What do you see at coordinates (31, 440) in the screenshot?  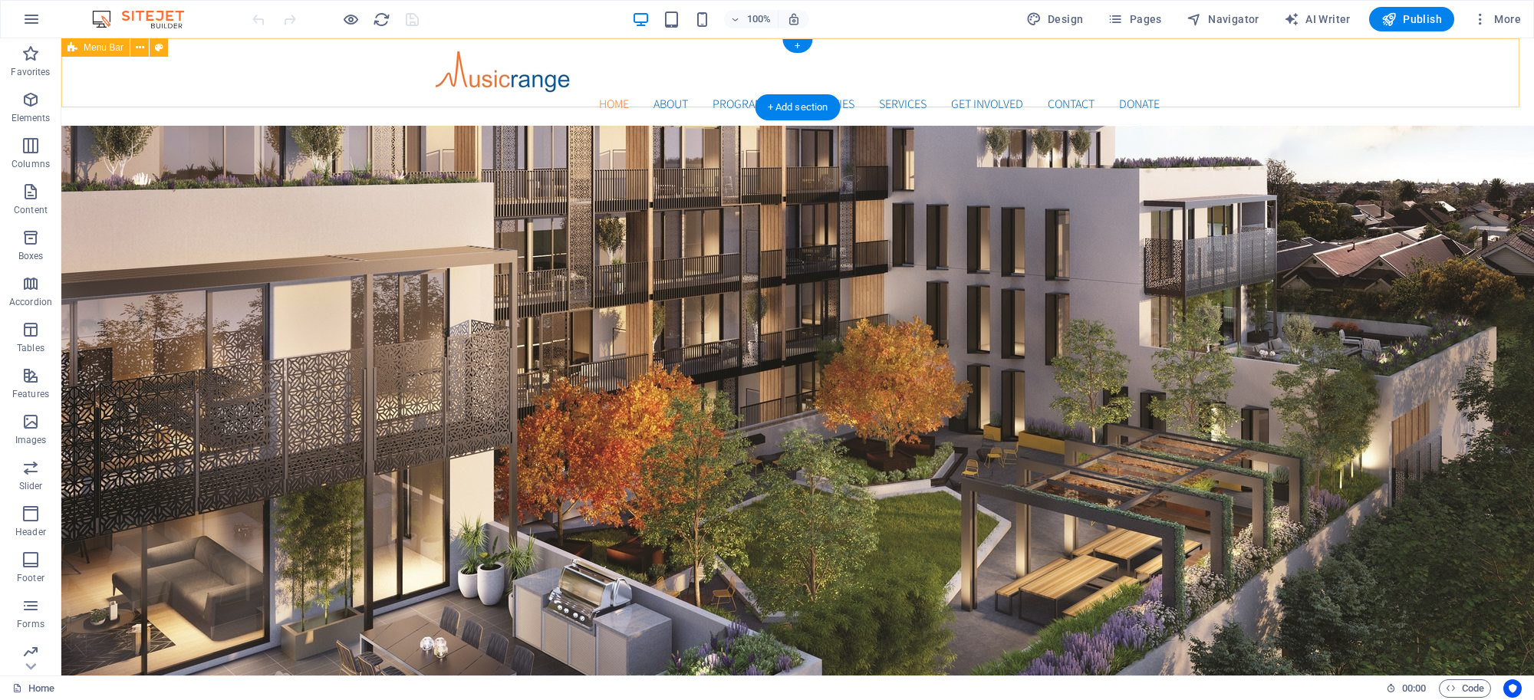 I see `p: Images` at bounding box center [31, 440].